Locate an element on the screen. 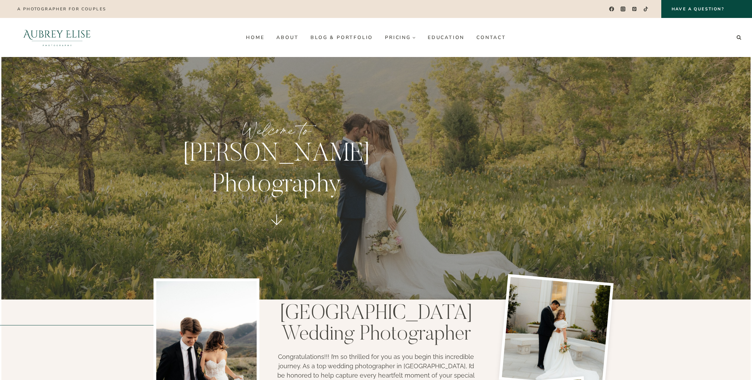 Image resolution: width=752 pixels, height=380 pixels. a: Pricing is located at coordinates (401, 37).